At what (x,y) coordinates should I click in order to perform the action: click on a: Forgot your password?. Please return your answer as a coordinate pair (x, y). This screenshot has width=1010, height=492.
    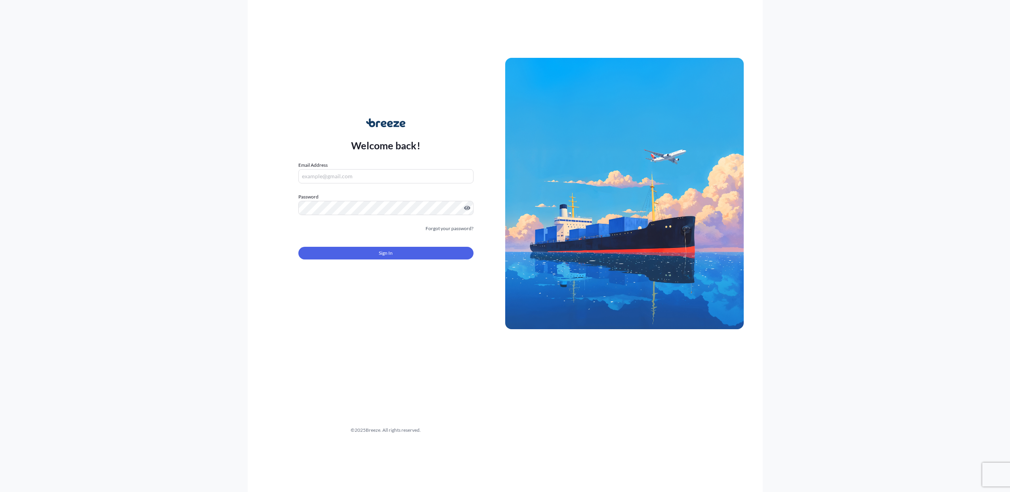
    Looking at the image, I should click on (449, 229).